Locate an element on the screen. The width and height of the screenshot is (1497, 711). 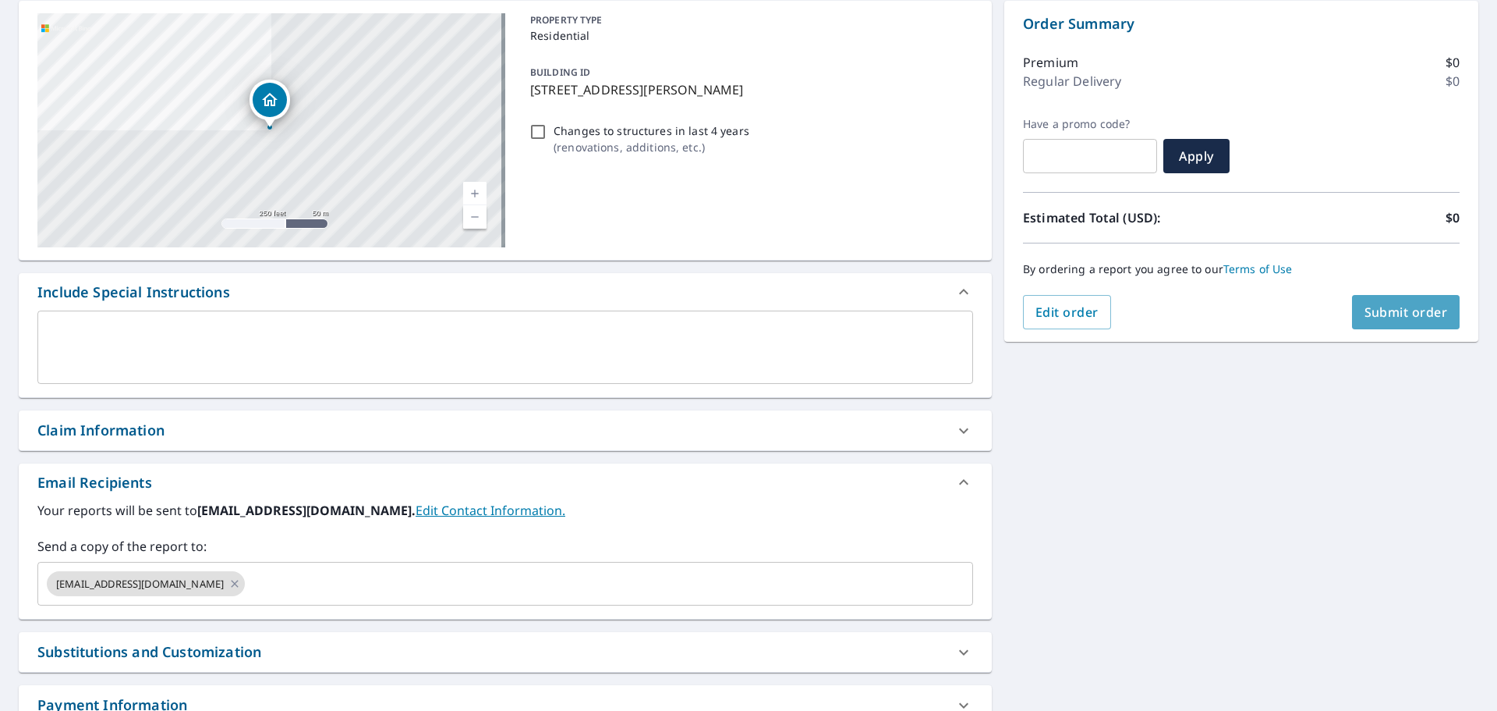
p: BUILDING ID is located at coordinates (560, 72).